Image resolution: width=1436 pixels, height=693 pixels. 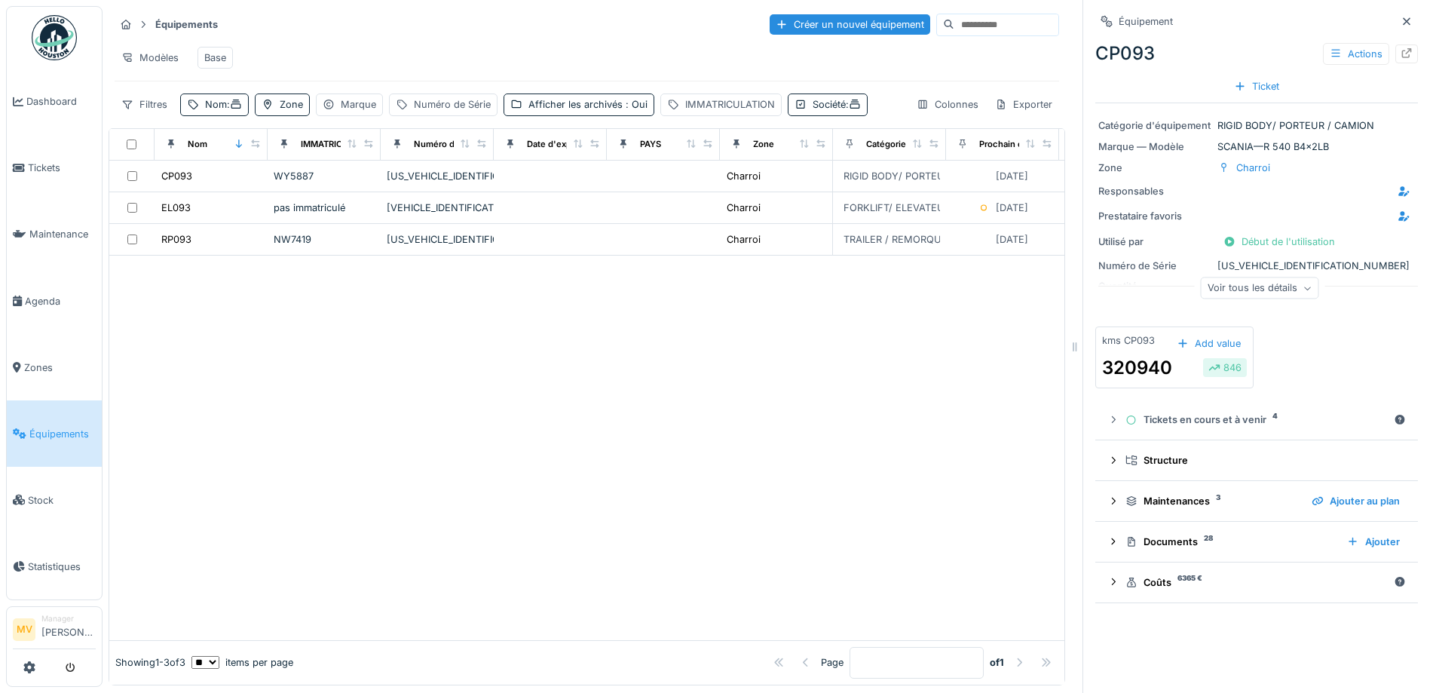 What do you see at coordinates (896, 239) in the screenshot?
I see `div: TRAILER / REMORQUE` at bounding box center [896, 239].